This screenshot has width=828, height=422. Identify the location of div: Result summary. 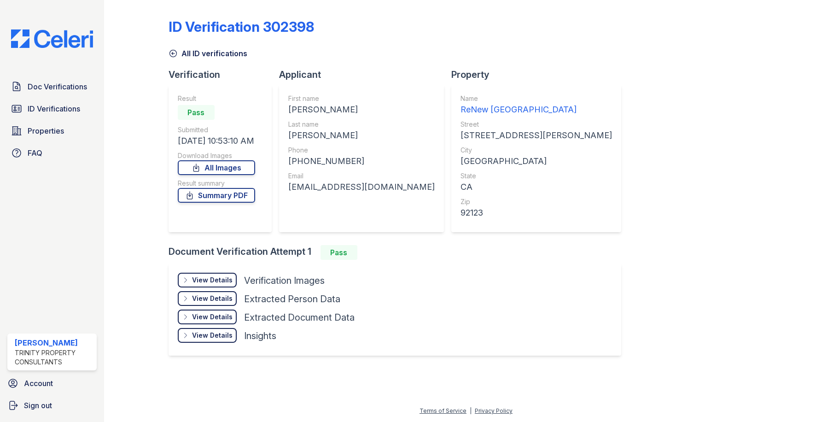
(216, 183).